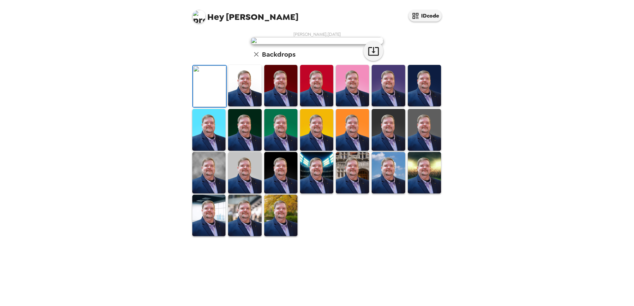 Image resolution: width=634 pixels, height=306 pixels. I want to click on h6: Backdrops, so click(278, 54).